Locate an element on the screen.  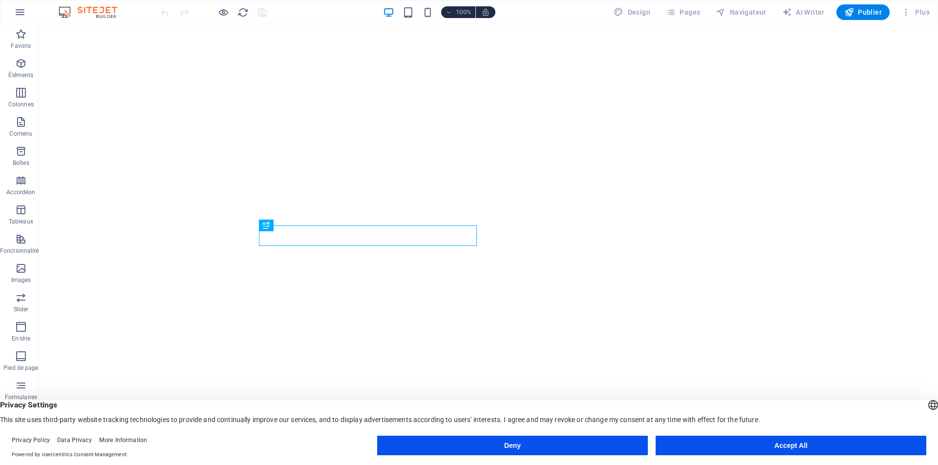
span: AI Writer is located at coordinates (803, 12).